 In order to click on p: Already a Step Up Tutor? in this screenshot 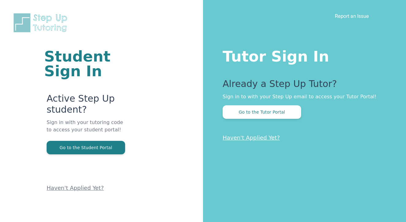, I will do `click(302, 86)`.